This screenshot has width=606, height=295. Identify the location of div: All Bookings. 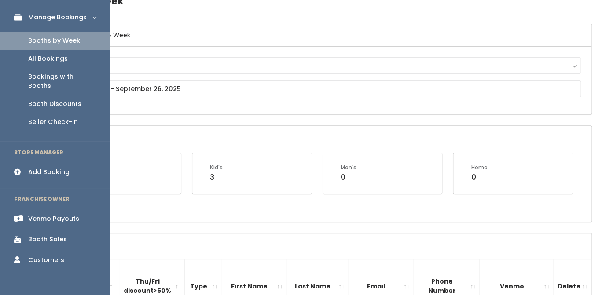
(48, 58).